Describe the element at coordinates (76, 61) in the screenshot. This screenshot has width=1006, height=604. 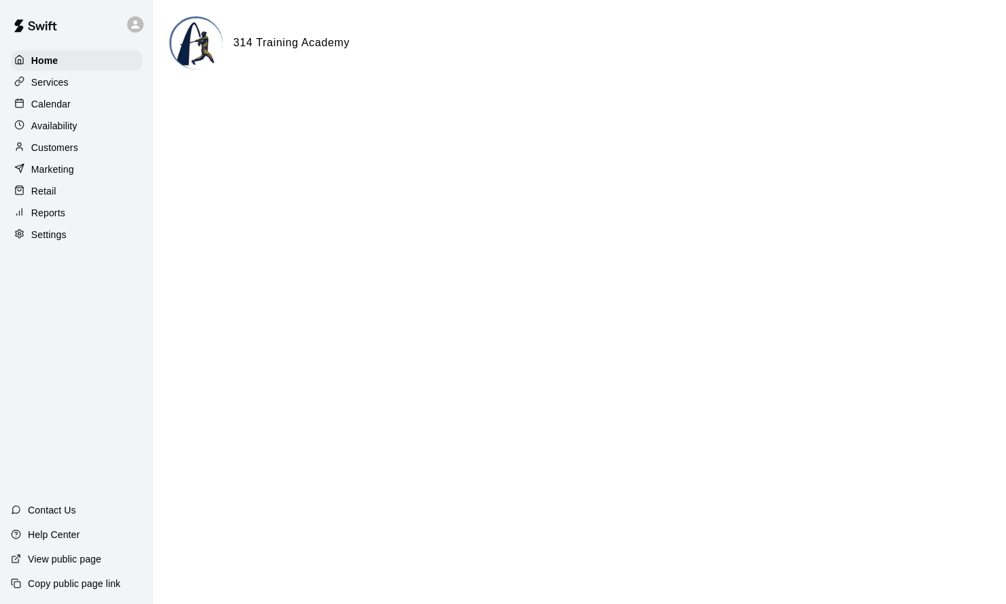
I see `a: Home` at that location.